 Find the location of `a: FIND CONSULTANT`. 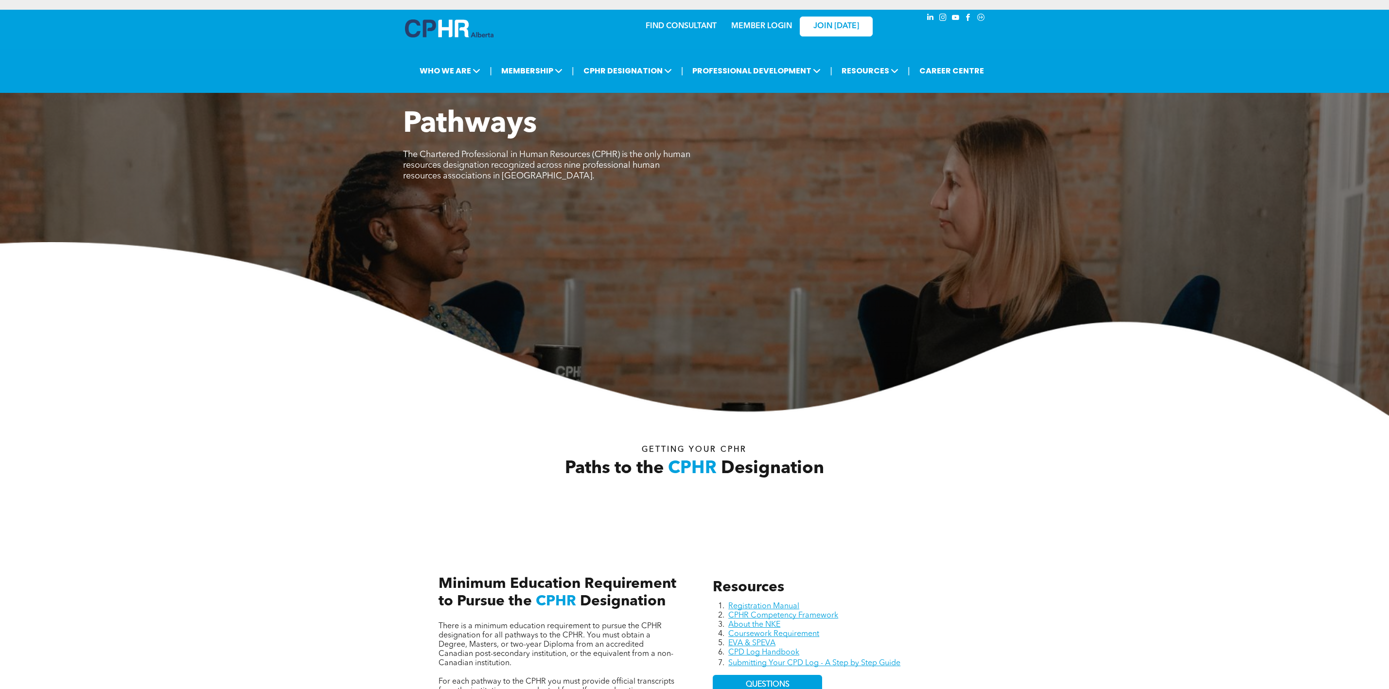

a: FIND CONSULTANT is located at coordinates (681, 26).